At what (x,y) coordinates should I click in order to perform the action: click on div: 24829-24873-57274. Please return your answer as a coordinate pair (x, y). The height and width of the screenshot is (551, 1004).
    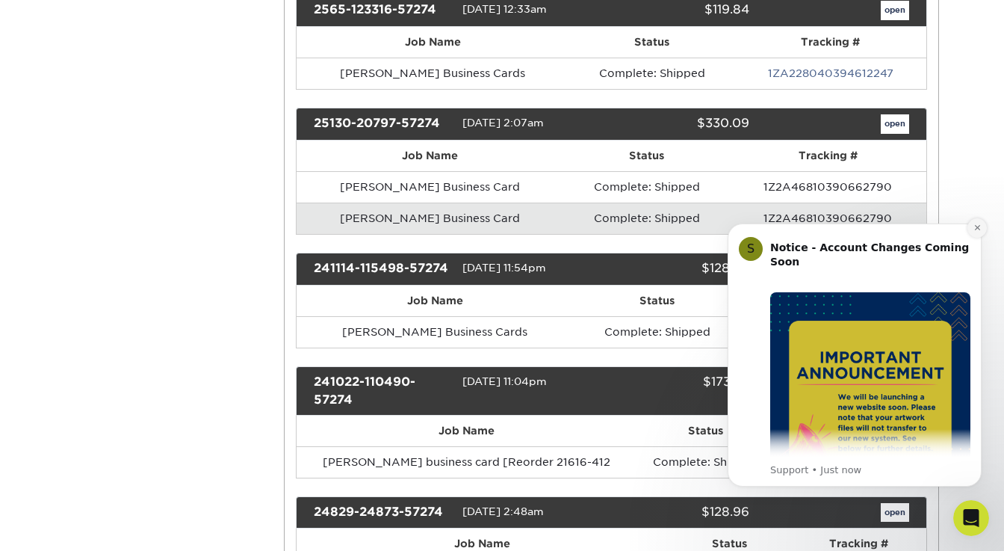
    Looking at the image, I should click on (382, 512).